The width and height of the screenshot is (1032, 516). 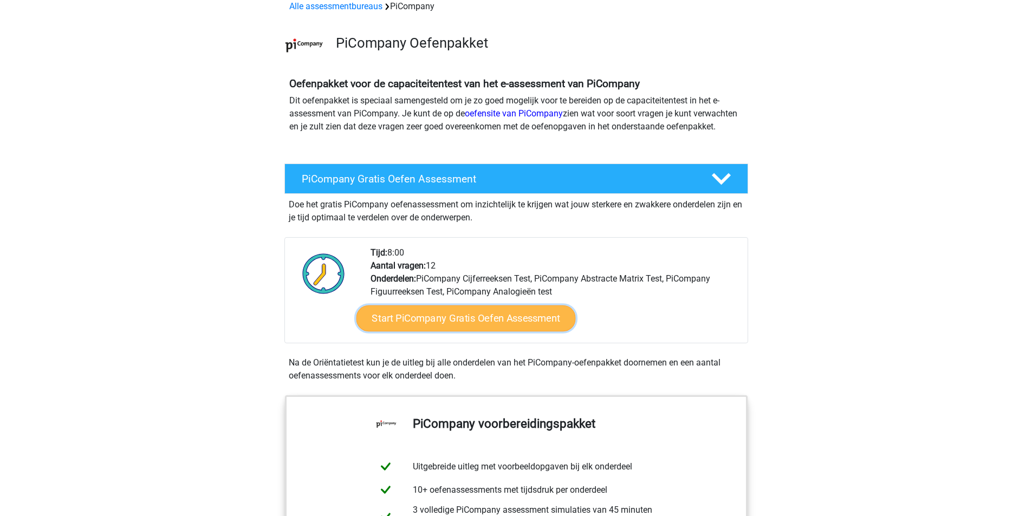 I want to click on b: Tijd:, so click(x=379, y=252).